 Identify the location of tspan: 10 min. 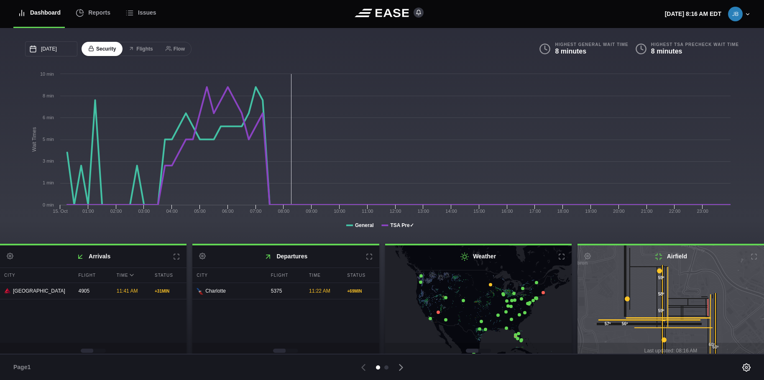
(47, 74).